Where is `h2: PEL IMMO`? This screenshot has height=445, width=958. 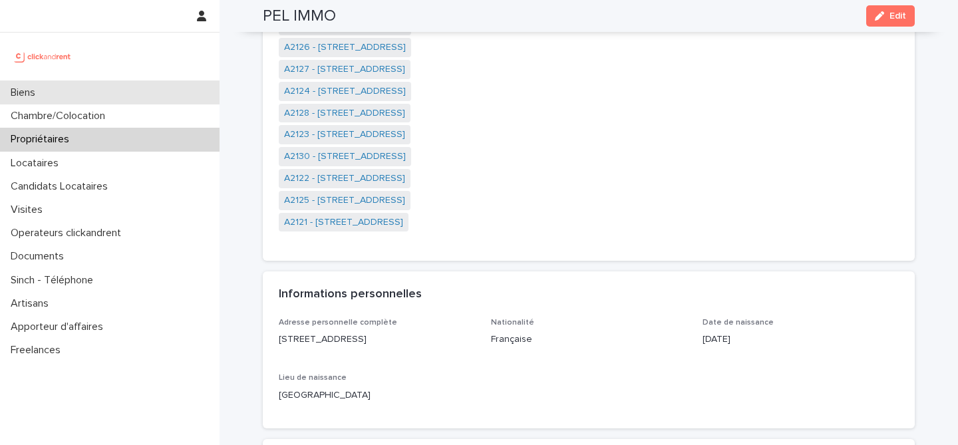
h2: PEL IMMO is located at coordinates (299, 16).